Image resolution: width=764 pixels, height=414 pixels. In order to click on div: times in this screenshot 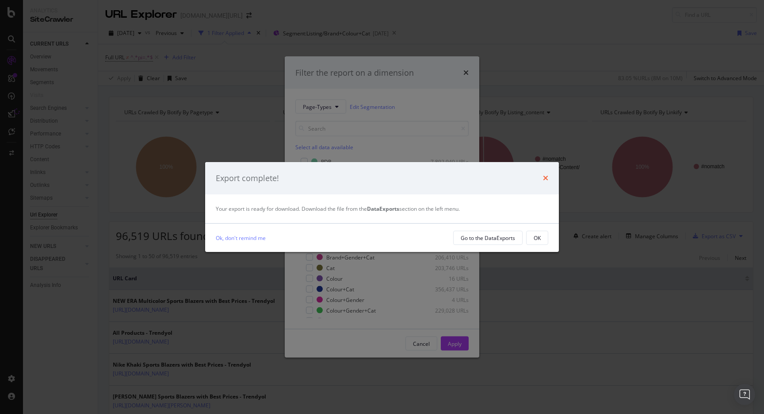, I will do `click(546, 178)`.